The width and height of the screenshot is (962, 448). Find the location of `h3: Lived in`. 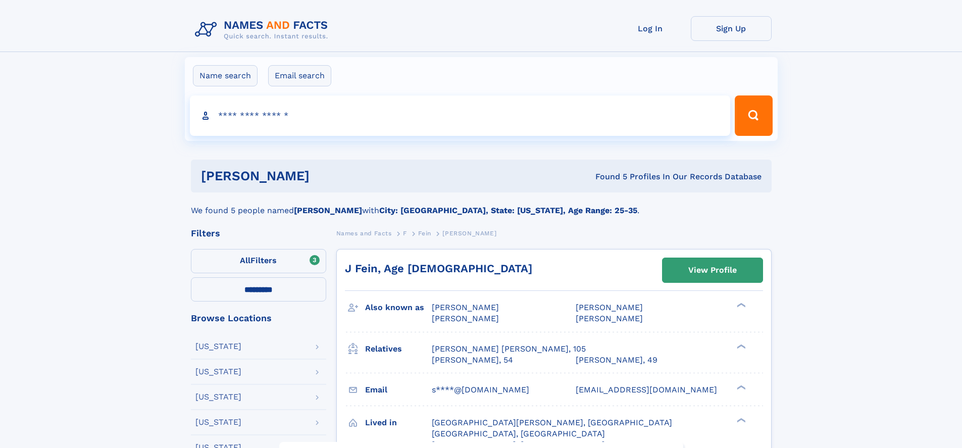

h3: Lived in is located at coordinates (398, 423).